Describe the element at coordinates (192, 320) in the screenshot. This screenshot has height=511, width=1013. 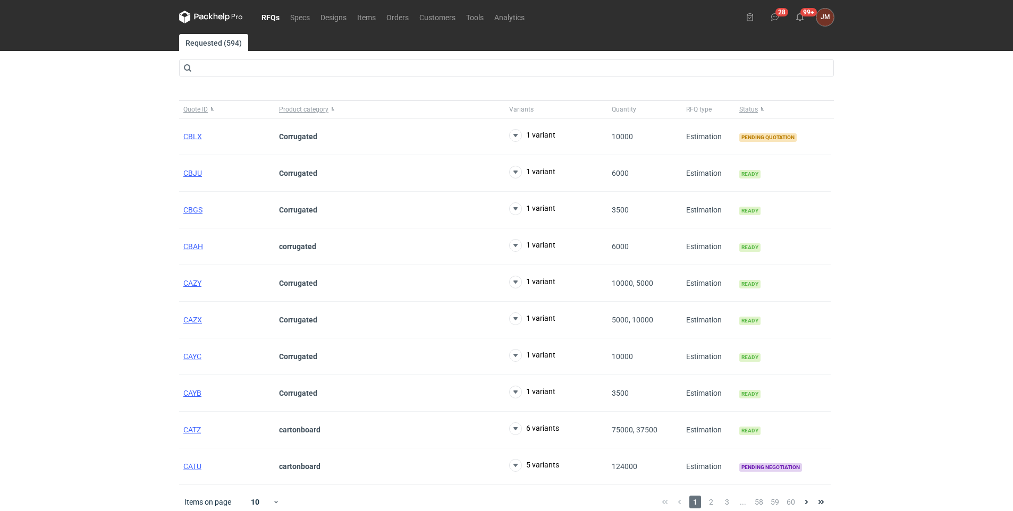
I see `a: CAZX` at that location.